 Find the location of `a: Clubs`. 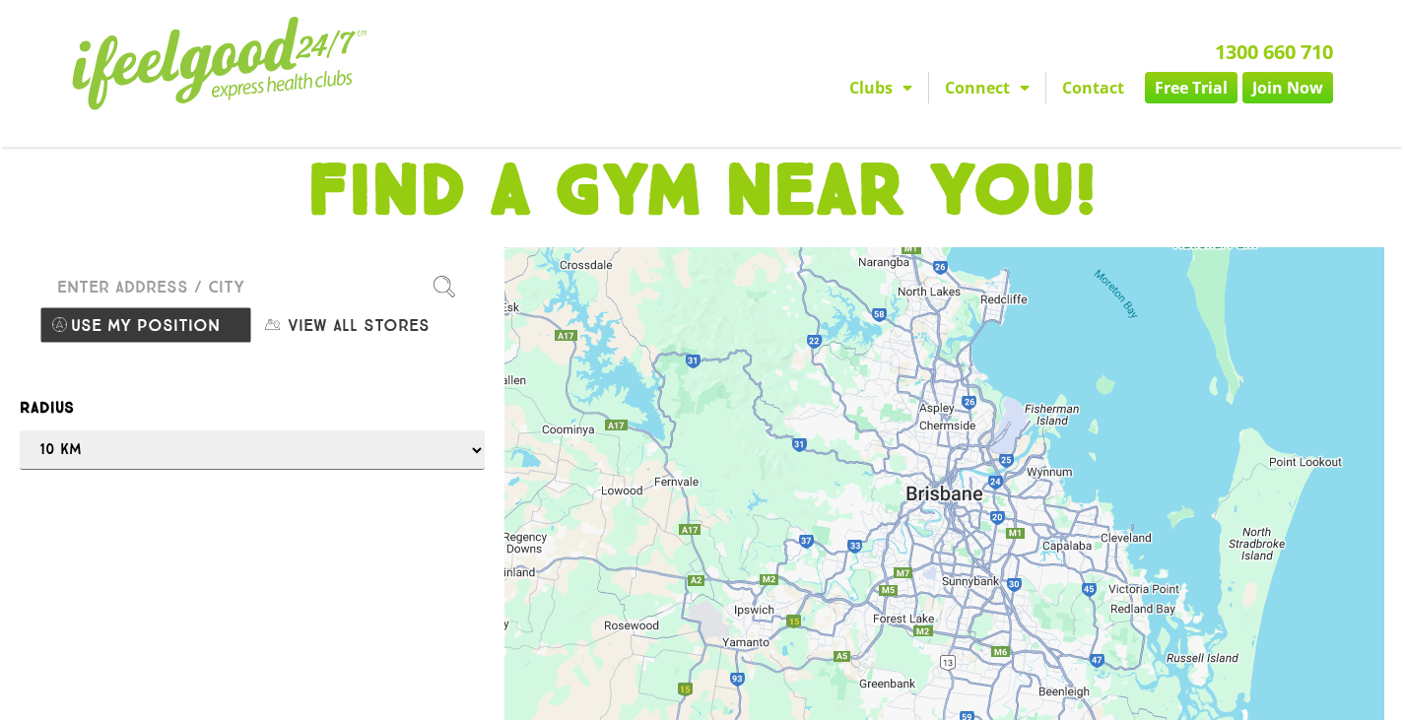

a: Clubs is located at coordinates (881, 88).